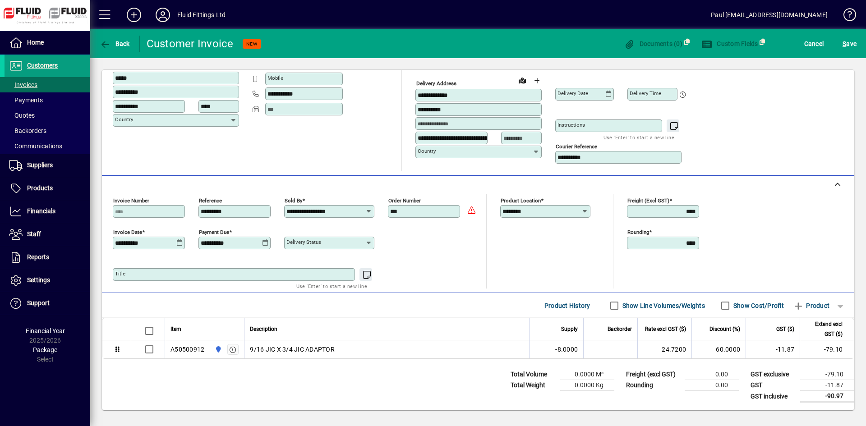 The height and width of the screenshot is (426, 866). I want to click on button: Custom Fields, so click(729, 44).